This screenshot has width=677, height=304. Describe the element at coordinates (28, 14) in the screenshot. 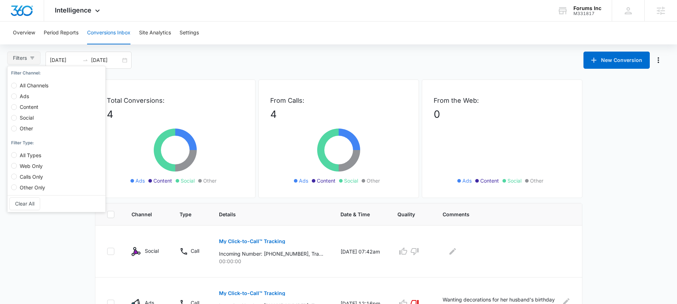

I see `div: v 4.0.25` at that location.